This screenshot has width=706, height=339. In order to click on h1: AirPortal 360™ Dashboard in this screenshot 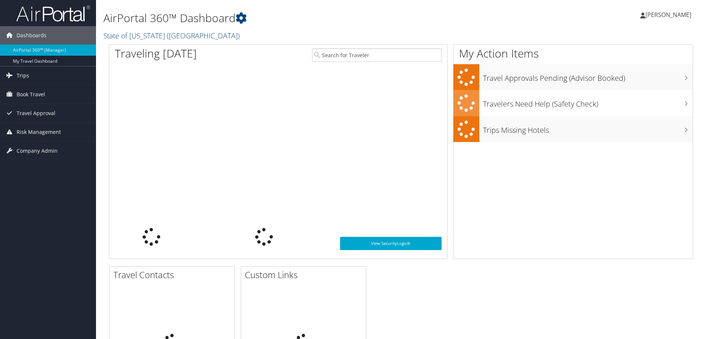, I will do `click(302, 18)`.